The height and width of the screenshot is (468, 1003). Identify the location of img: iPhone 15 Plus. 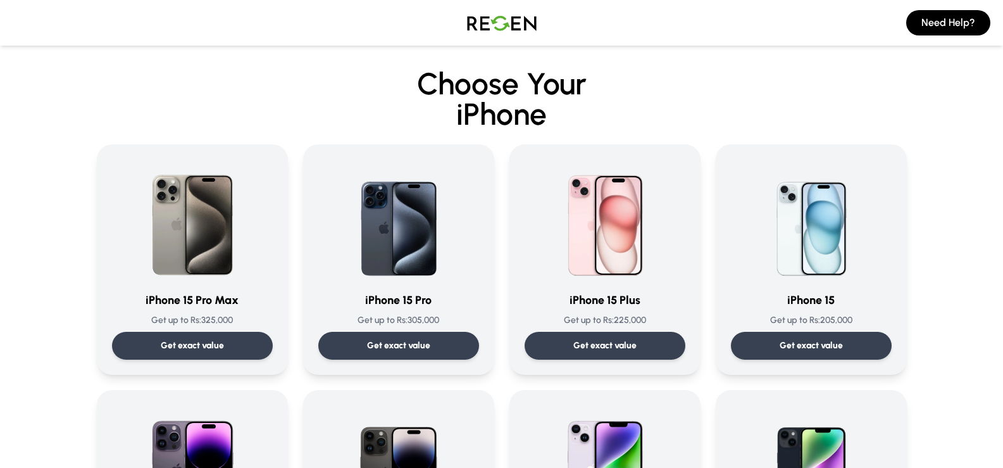
(605, 220).